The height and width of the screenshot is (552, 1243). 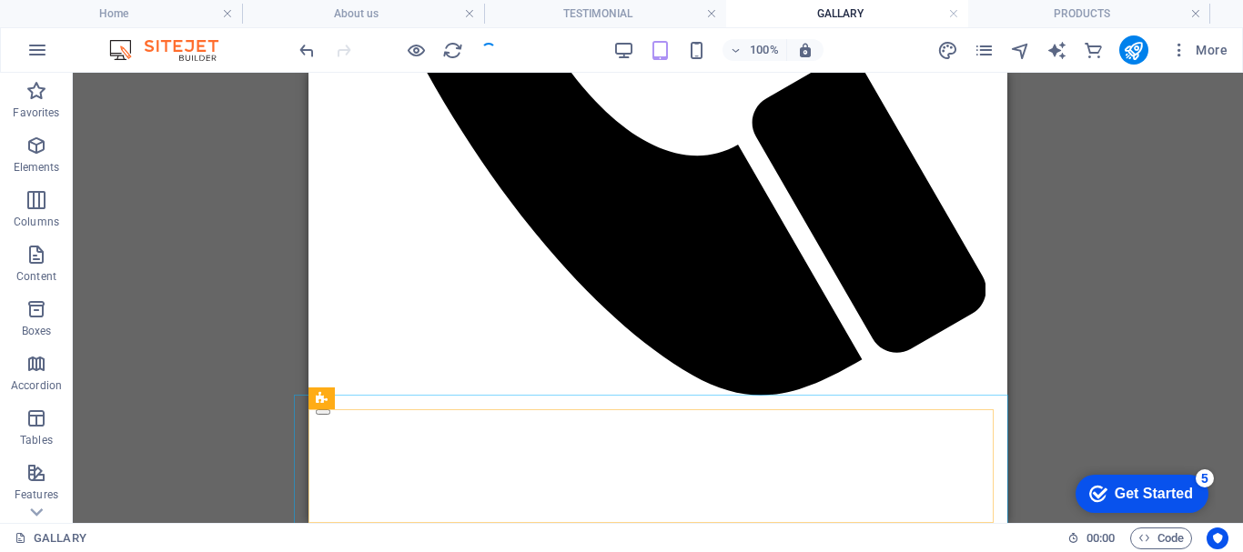 What do you see at coordinates (307, 50) in the screenshot?
I see `button: undo` at bounding box center [307, 50].